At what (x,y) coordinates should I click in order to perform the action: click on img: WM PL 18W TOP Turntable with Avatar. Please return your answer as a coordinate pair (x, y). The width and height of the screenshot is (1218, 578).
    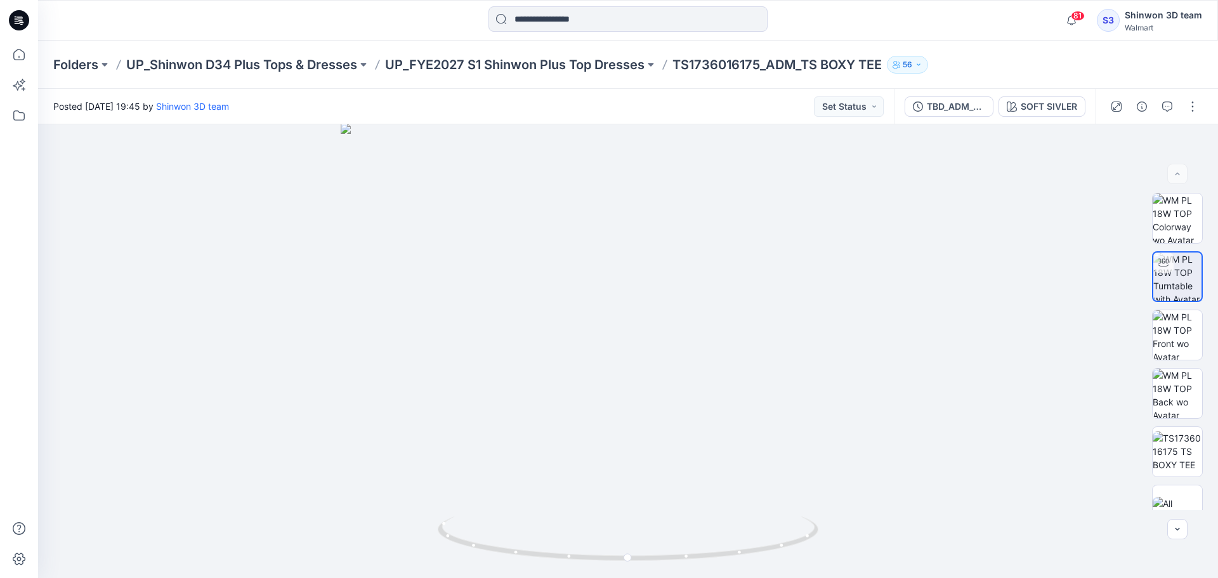
    Looking at the image, I should click on (1177, 277).